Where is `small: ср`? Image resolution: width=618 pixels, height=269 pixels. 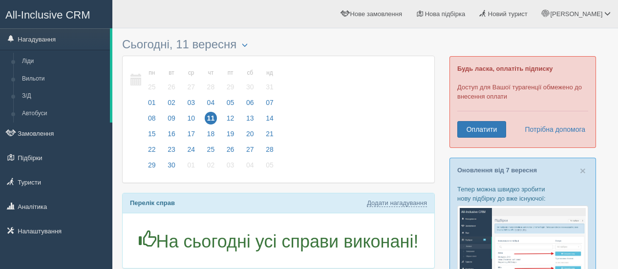
small: ср is located at coordinates (191, 73).